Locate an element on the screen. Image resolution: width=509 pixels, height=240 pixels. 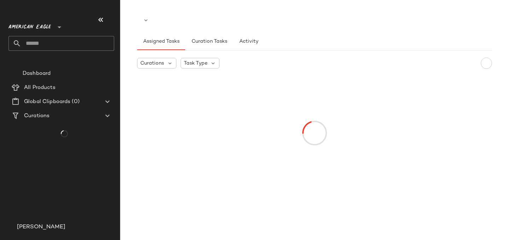
span: Task Type is located at coordinates (195, 63).